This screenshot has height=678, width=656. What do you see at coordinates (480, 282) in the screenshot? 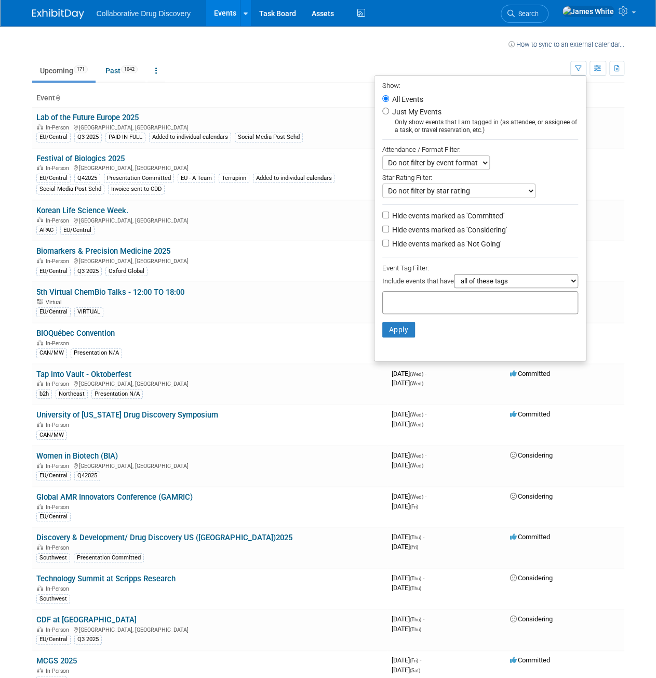
I see `div: Include events that have` at bounding box center [480, 282].